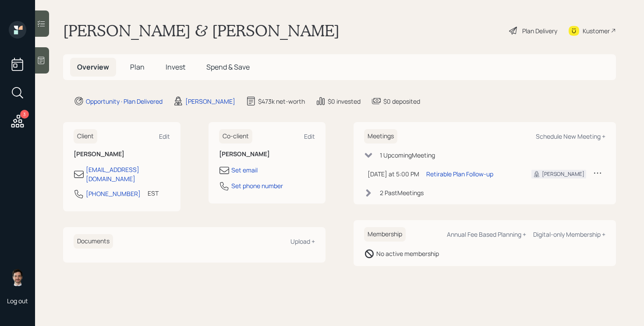 This screenshot has width=644, height=326. Describe the element at coordinates (153, 193) in the screenshot. I see `div: EST` at that location.